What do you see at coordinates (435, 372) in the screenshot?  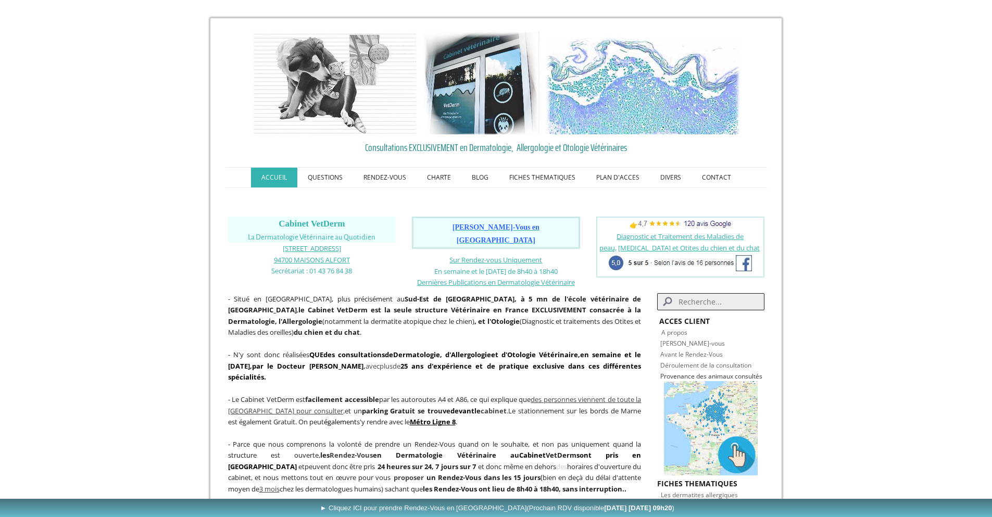 I see `strong: 25 ans d'expérience et de pratique exclusive dans ces différentes spécialités.` at bounding box center [435, 372].